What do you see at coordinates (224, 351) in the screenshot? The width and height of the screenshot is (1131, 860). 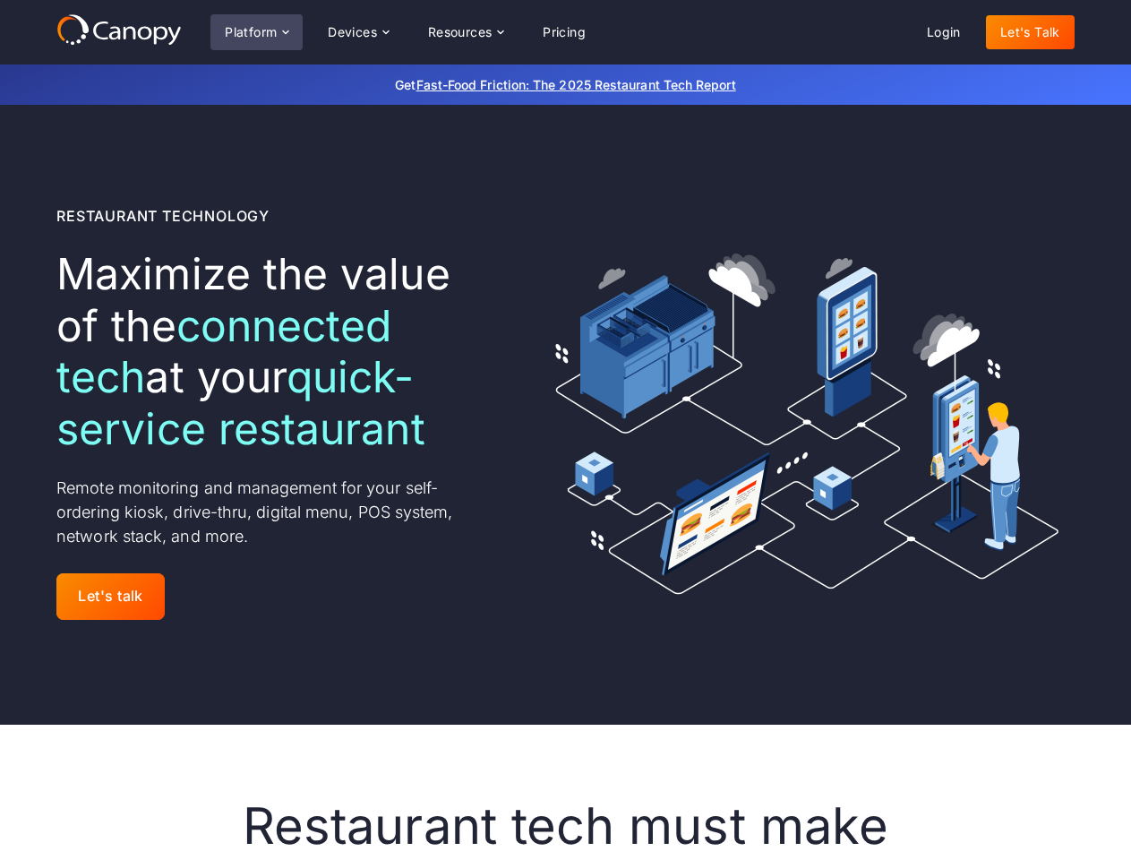 I see `em: connected tech` at bounding box center [224, 351].